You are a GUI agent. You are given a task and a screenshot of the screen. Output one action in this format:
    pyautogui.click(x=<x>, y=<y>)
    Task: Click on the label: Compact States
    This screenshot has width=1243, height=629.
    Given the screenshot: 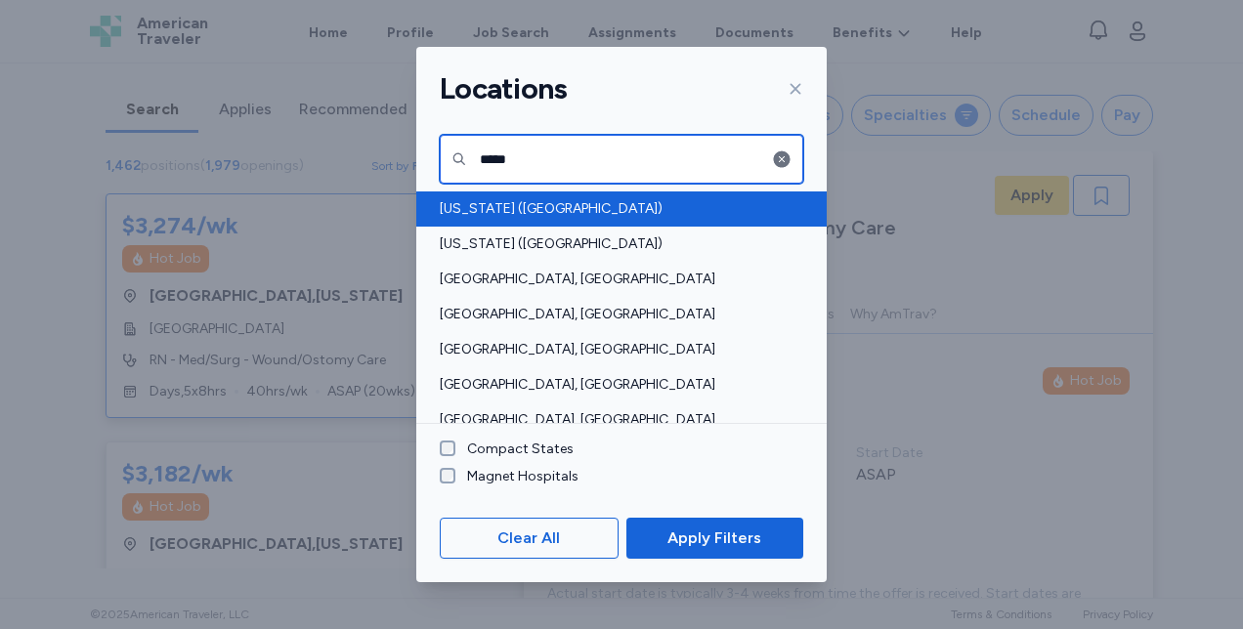 What is the action you would take?
    pyautogui.click(x=514, y=449)
    